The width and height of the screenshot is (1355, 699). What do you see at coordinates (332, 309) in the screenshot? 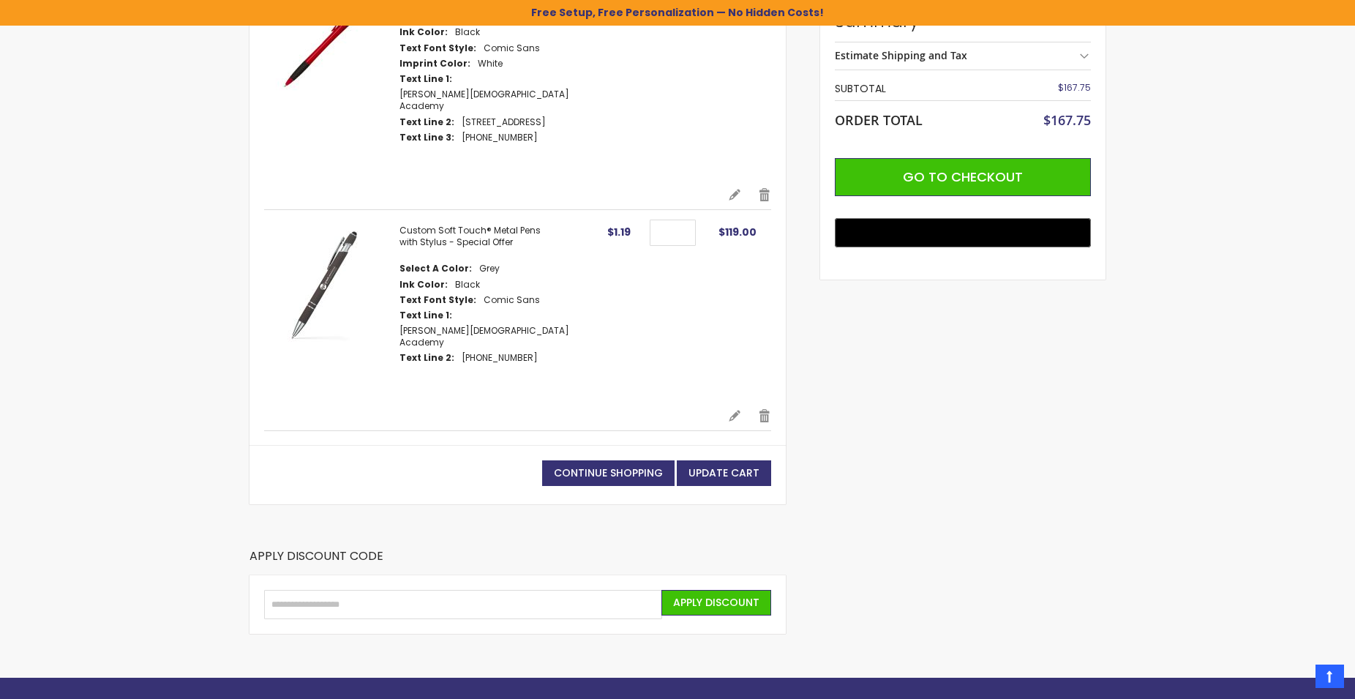
I see `a: Custom Soft Touch® Metal Pens with Stylus-Grey` at bounding box center [332, 309].